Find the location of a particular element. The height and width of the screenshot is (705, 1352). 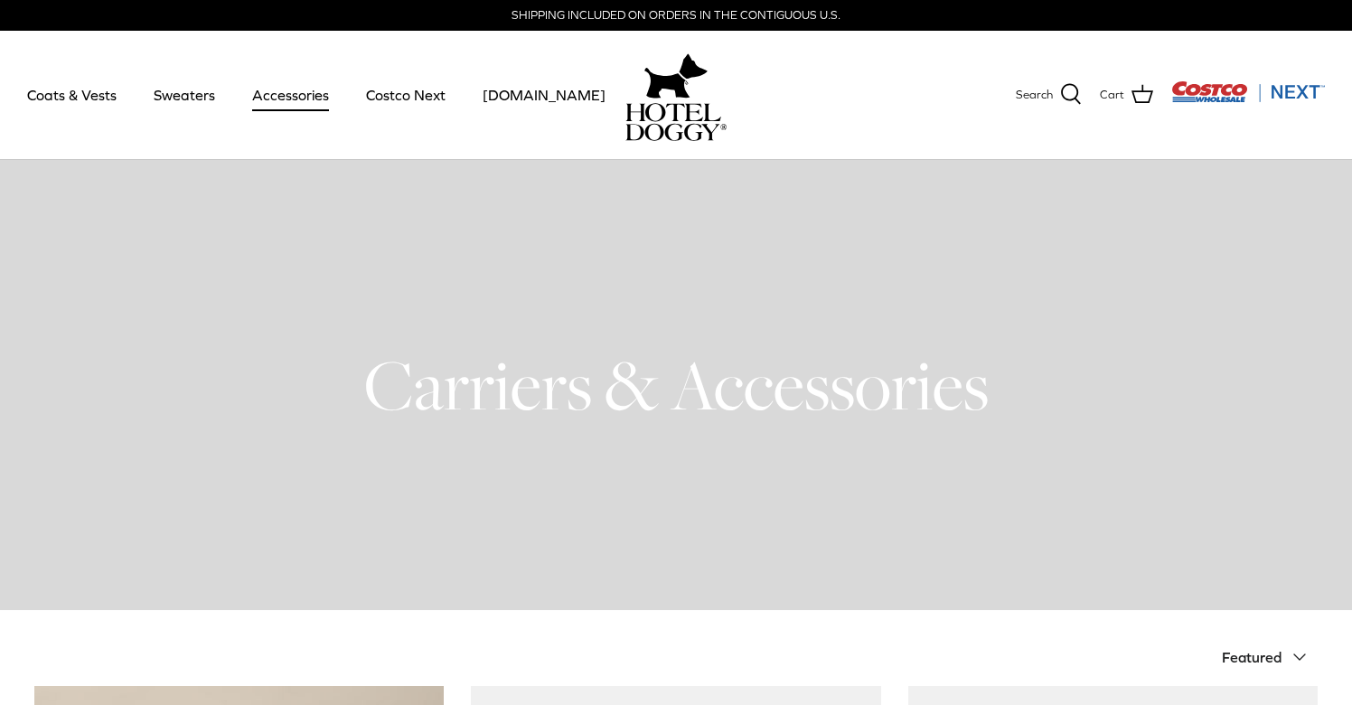

img: hoteldoggy.com is located at coordinates (676, 76).